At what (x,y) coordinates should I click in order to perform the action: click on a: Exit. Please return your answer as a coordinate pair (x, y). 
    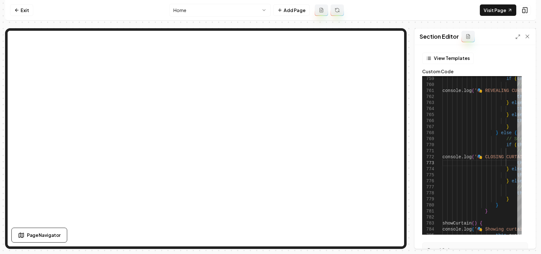
    Looking at the image, I should click on (22, 10).